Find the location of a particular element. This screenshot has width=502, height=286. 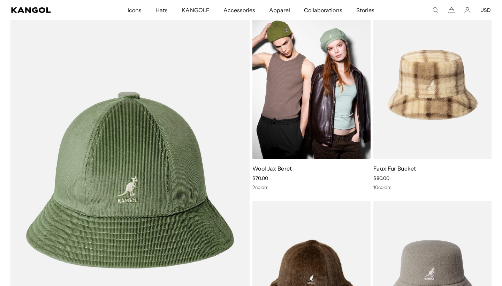

summary: Search here is located at coordinates (436, 10).